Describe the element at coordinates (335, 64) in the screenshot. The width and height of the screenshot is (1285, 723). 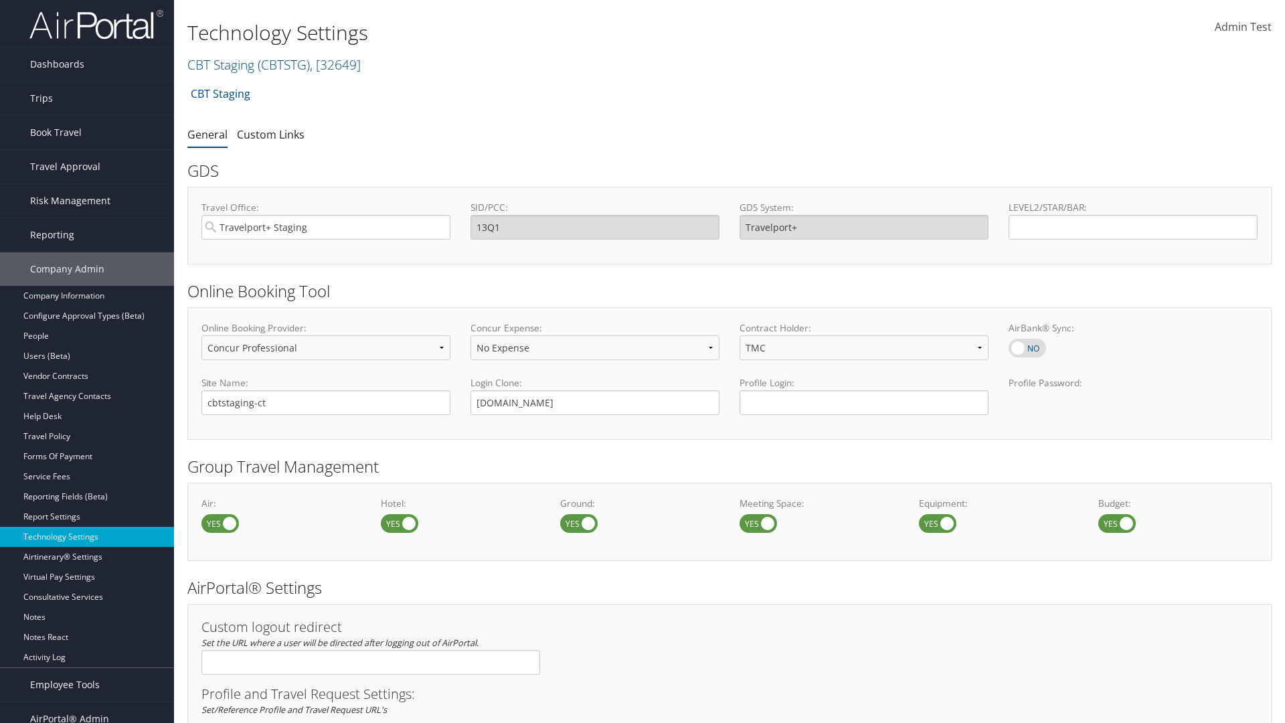
I see `span: , [ 32649 ]` at that location.